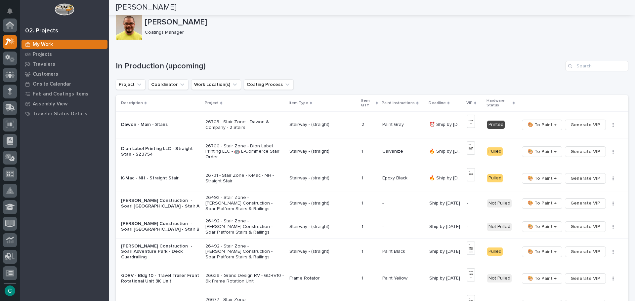 The image size is (635, 301). I want to click on p: Onsite Calendar, so click(52, 84).